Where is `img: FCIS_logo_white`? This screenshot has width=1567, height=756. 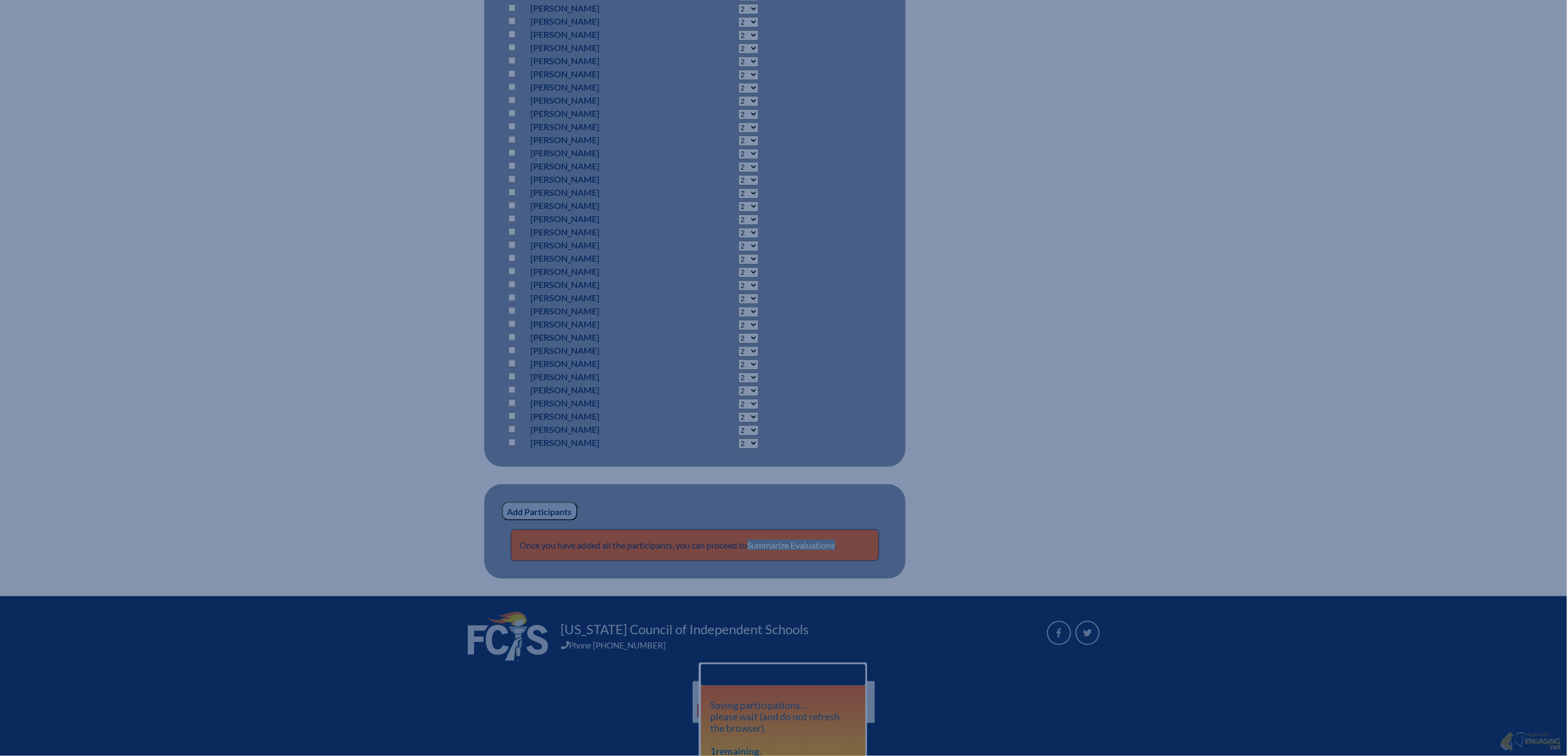
img: FCIS_logo_white is located at coordinates (508, 636).